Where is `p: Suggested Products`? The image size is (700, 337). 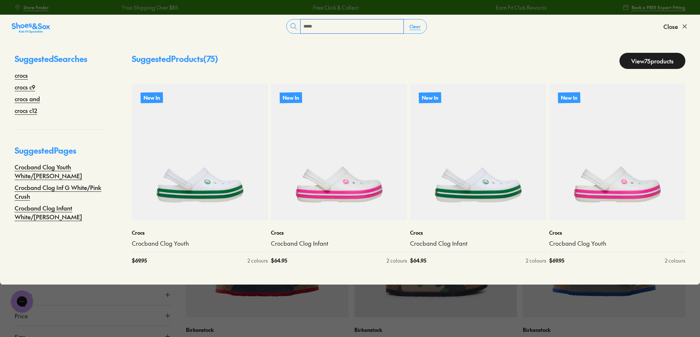
p: Suggested Products is located at coordinates (175, 61).